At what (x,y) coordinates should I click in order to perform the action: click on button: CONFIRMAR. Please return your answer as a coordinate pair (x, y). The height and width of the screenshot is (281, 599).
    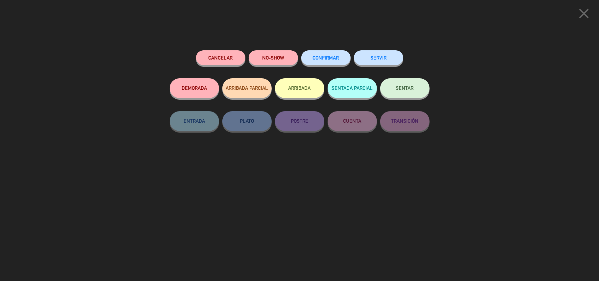
    Looking at the image, I should click on (326, 58).